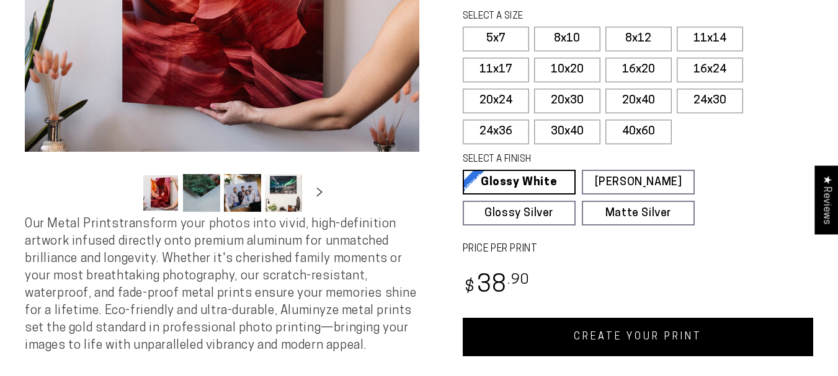 The width and height of the screenshot is (838, 376). Describe the element at coordinates (567, 39) in the screenshot. I see `label: 8x10` at that location.